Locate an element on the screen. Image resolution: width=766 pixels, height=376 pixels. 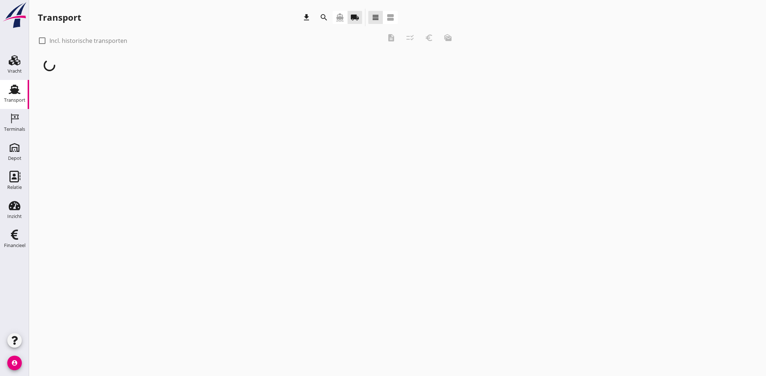
div: Inzicht is located at coordinates (15, 216).